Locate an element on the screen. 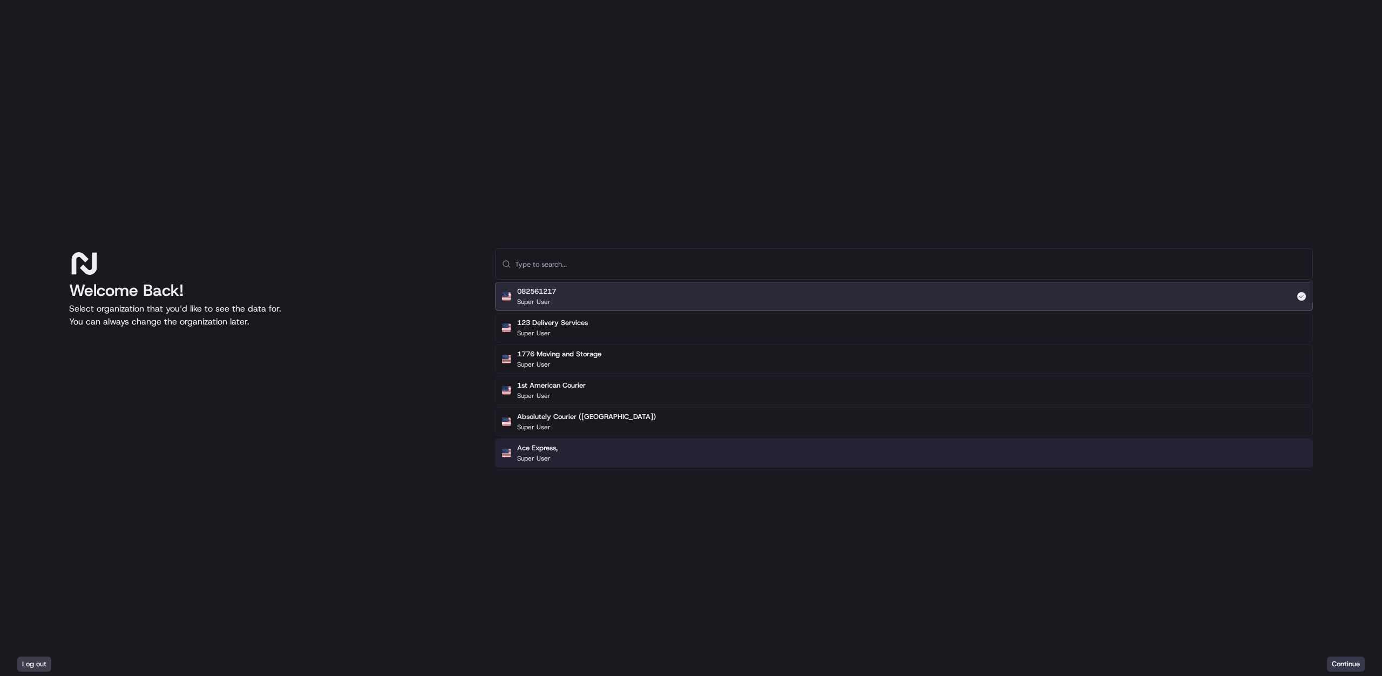  h1: Welcome Back! is located at coordinates (273, 291).